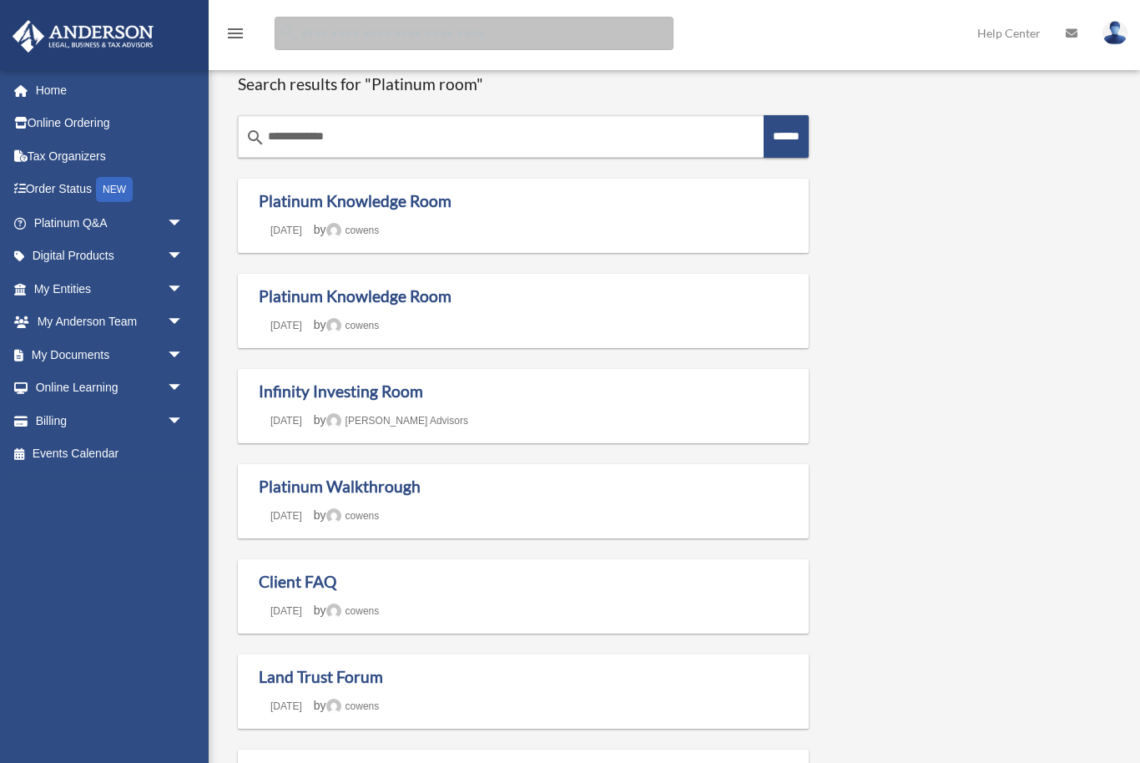 This screenshot has width=1140, height=763. I want to click on a: Platinum Walkthrough, so click(340, 486).